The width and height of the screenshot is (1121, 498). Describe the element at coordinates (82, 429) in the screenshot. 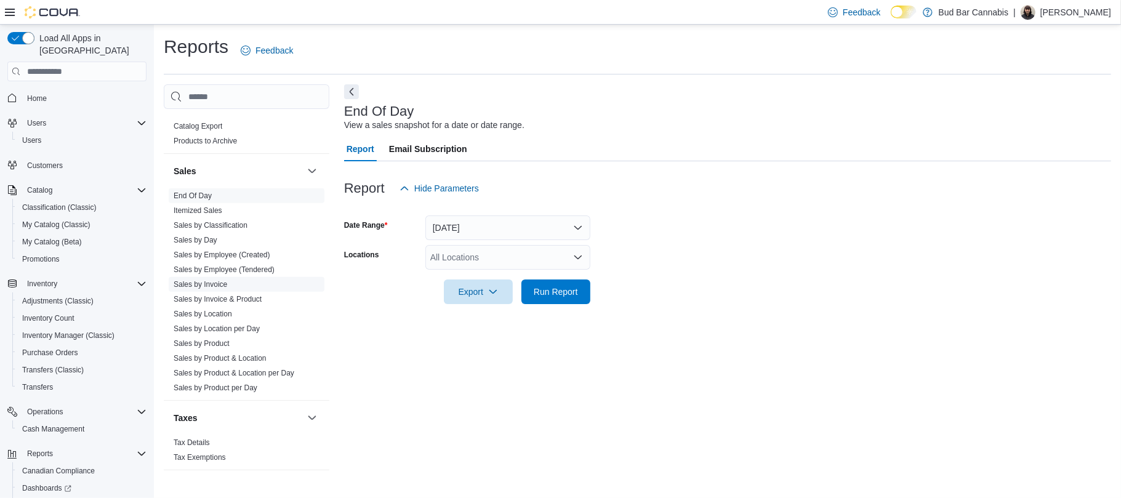

I see `button: Cash Management` at that location.